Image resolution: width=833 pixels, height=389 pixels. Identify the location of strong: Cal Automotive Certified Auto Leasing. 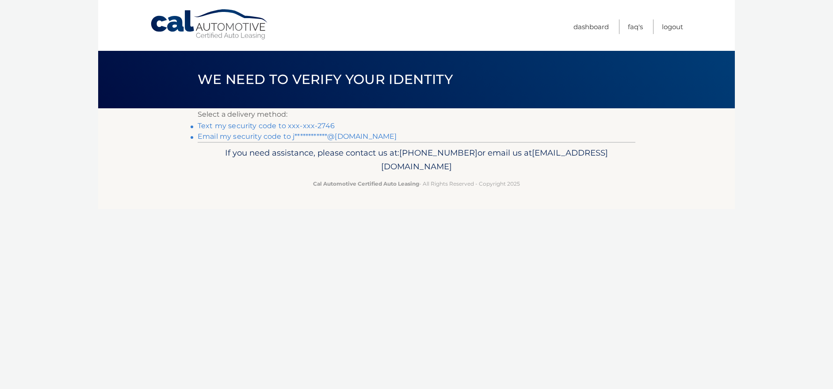
(366, 184).